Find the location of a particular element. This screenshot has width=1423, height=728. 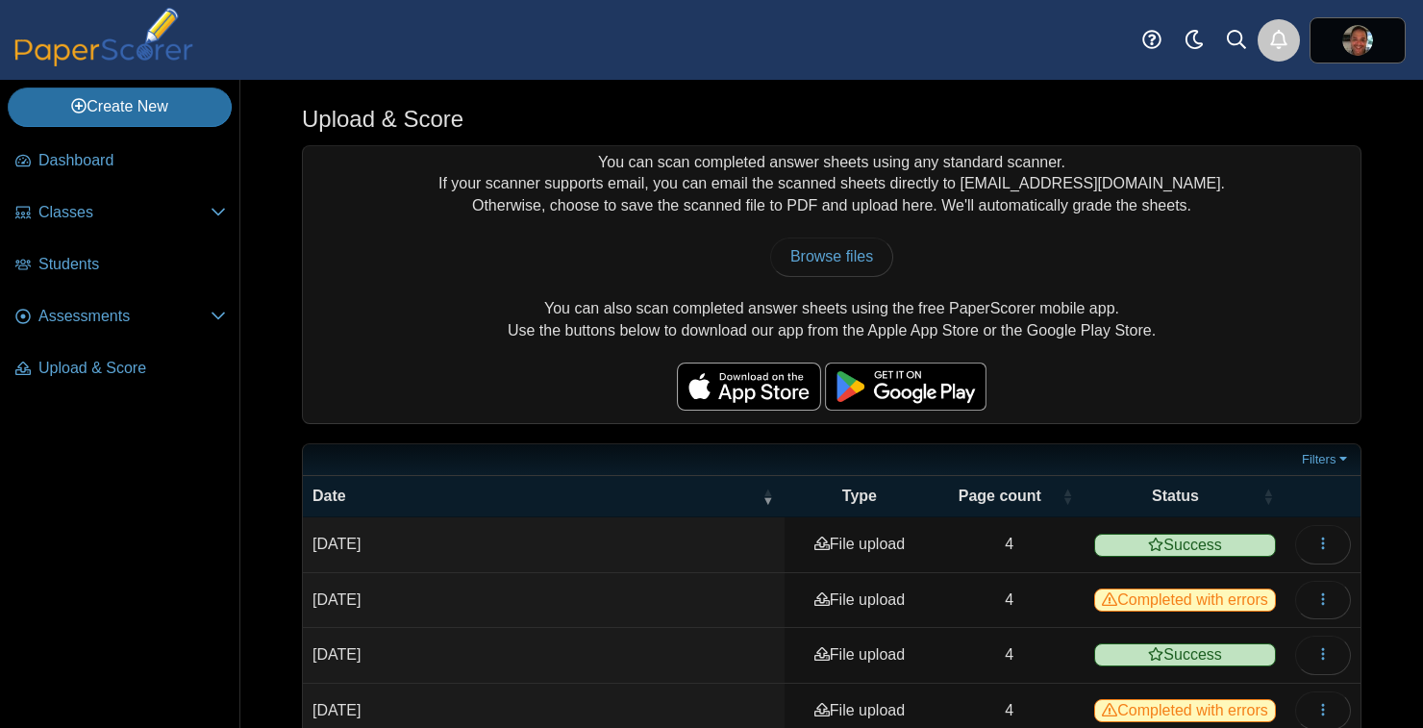

img: apple-store-badge.svg is located at coordinates (749, 387).